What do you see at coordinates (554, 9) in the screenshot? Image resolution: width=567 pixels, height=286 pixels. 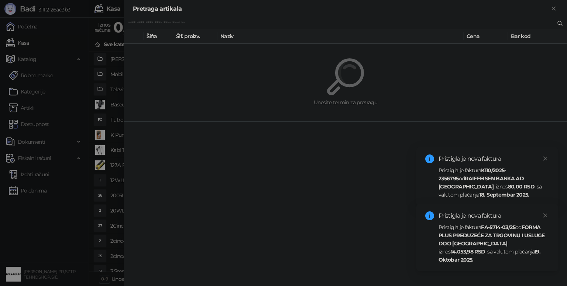 I see `button: Zatvori` at bounding box center [554, 9].